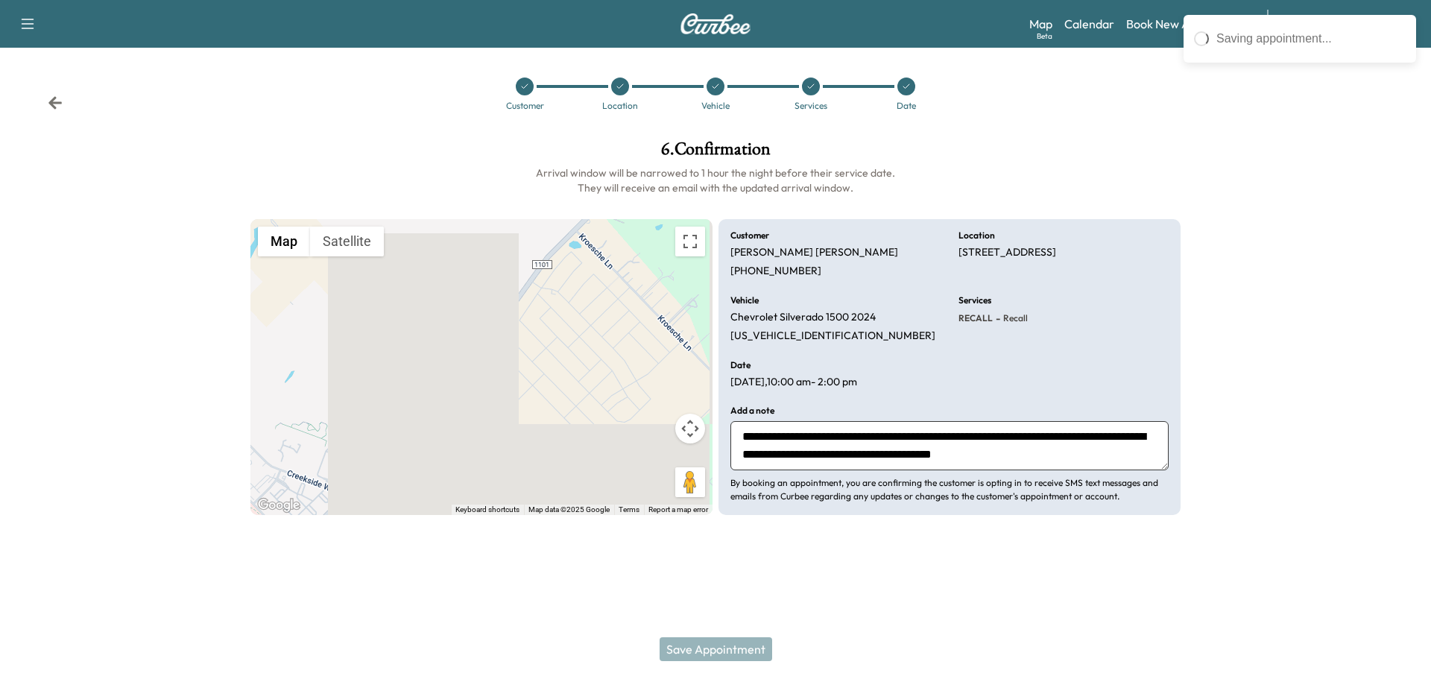 This screenshot has width=1431, height=679. What do you see at coordinates (745, 300) in the screenshot?
I see `h6: Vehicle` at bounding box center [745, 300].